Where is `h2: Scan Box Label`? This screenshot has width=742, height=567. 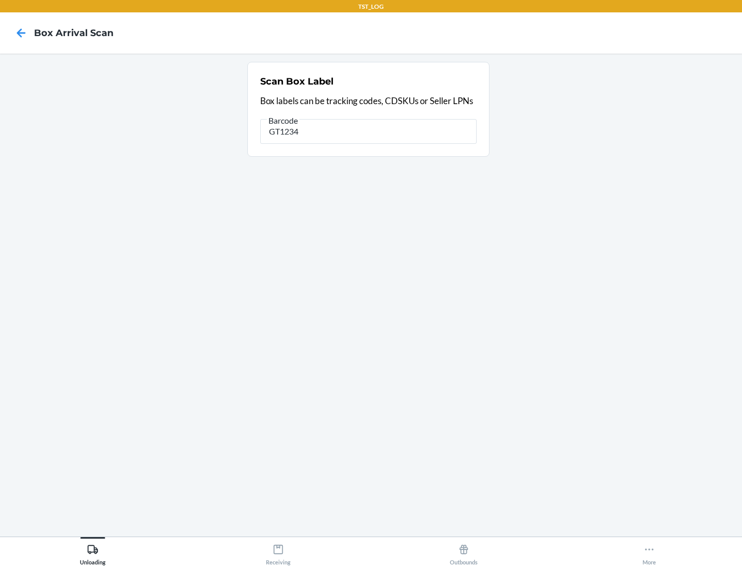
h2: Scan Box Label is located at coordinates (297, 81).